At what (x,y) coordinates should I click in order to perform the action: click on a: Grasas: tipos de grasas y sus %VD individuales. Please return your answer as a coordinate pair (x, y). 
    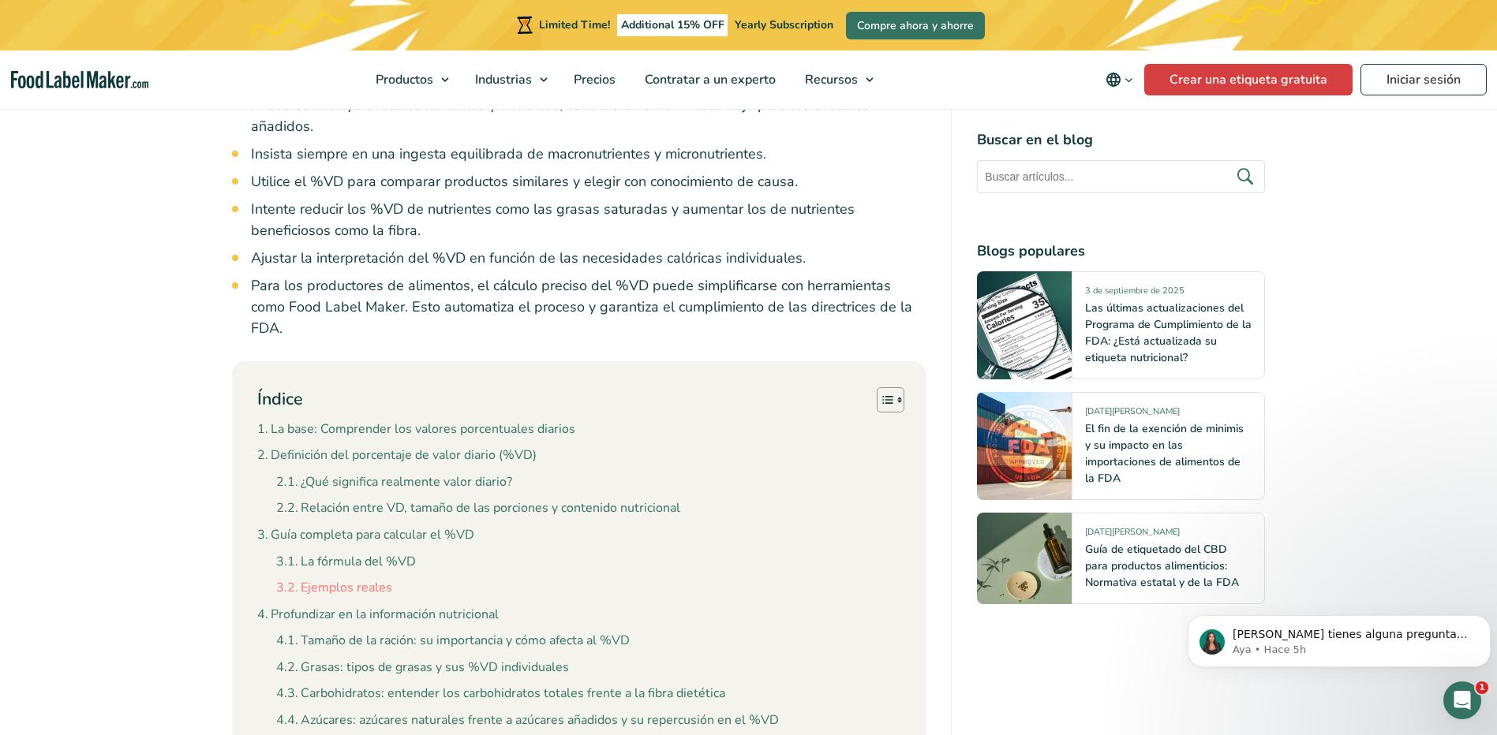
    Looking at the image, I should click on (422, 668).